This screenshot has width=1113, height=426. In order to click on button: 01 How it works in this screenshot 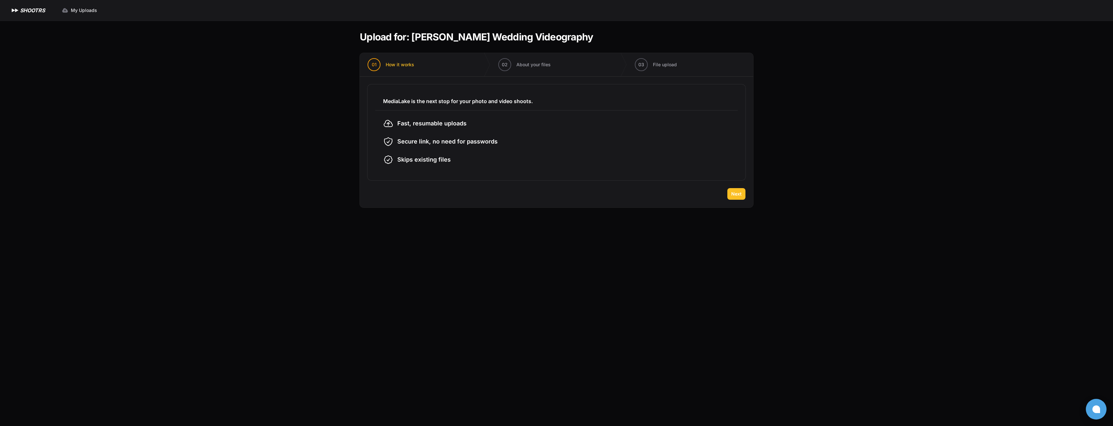, I will do `click(391, 65)`.